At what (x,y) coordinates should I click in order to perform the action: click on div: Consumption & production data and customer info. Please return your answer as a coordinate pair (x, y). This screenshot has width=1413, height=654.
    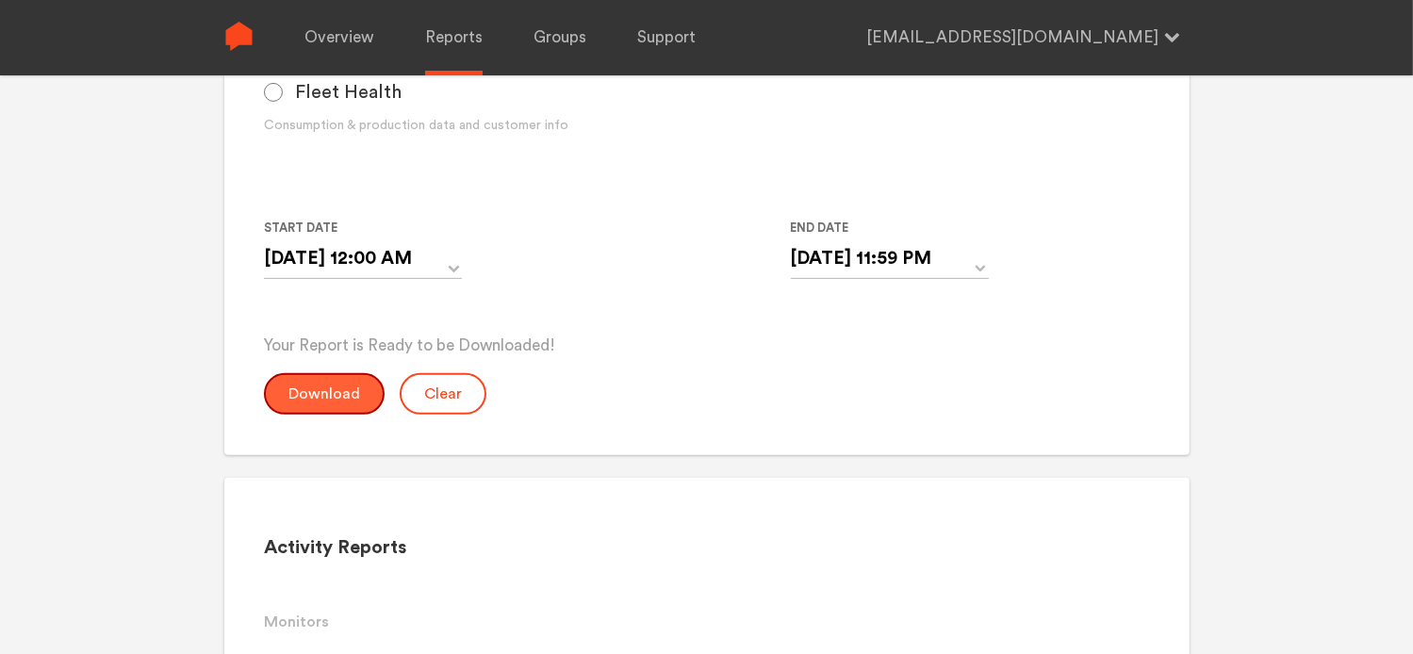
    Looking at the image, I should click on (465, 125).